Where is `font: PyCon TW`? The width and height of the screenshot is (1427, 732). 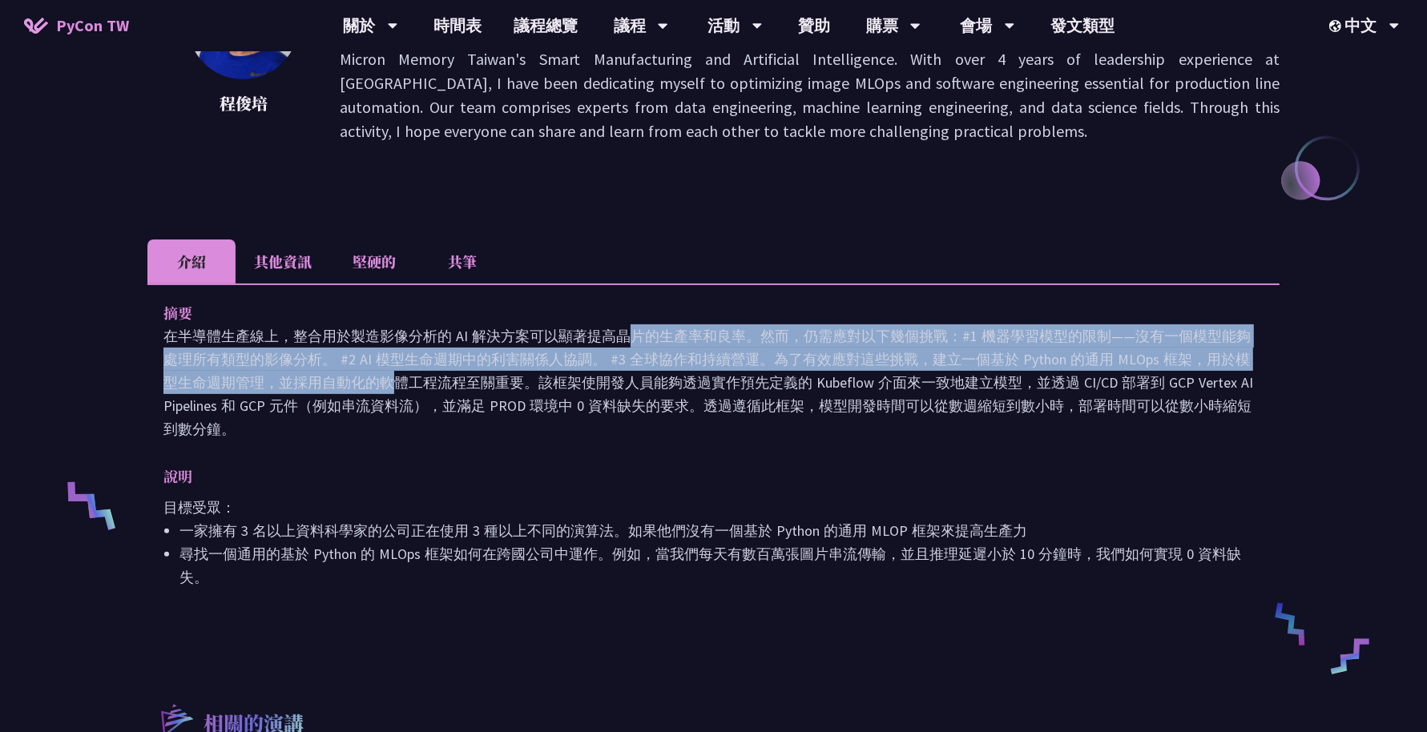 font: PyCon TW is located at coordinates (92, 25).